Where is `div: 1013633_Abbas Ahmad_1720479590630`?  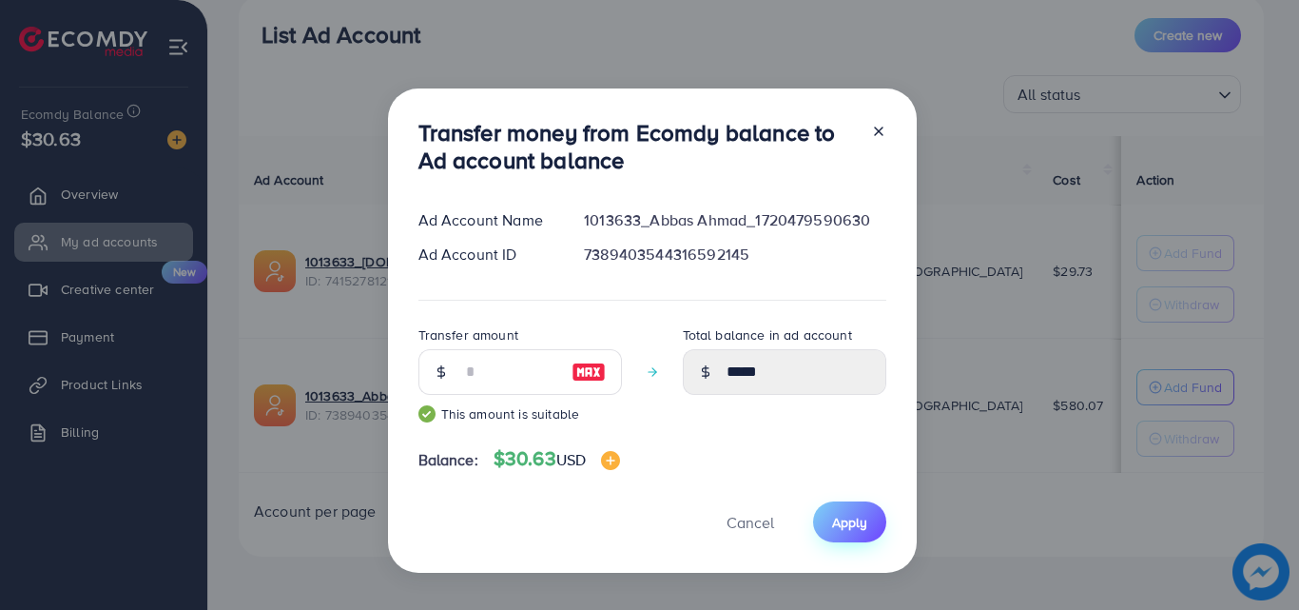
div: 1013633_Abbas Ahmad_1720479590630 is located at coordinates (734, 220).